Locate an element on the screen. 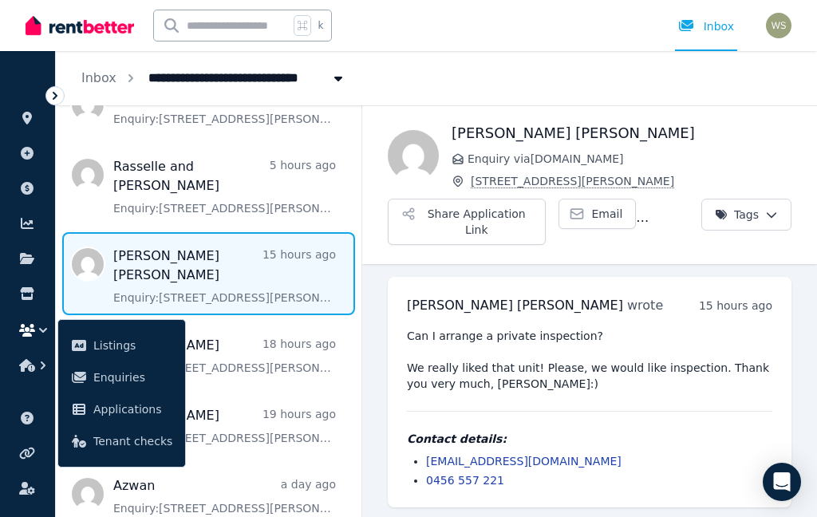  a: Email is located at coordinates (596, 214).